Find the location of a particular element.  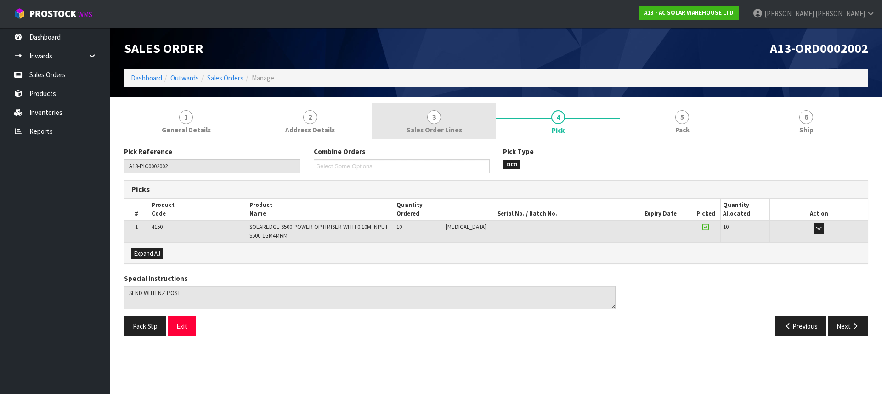

th: Action is located at coordinates (819, 209).